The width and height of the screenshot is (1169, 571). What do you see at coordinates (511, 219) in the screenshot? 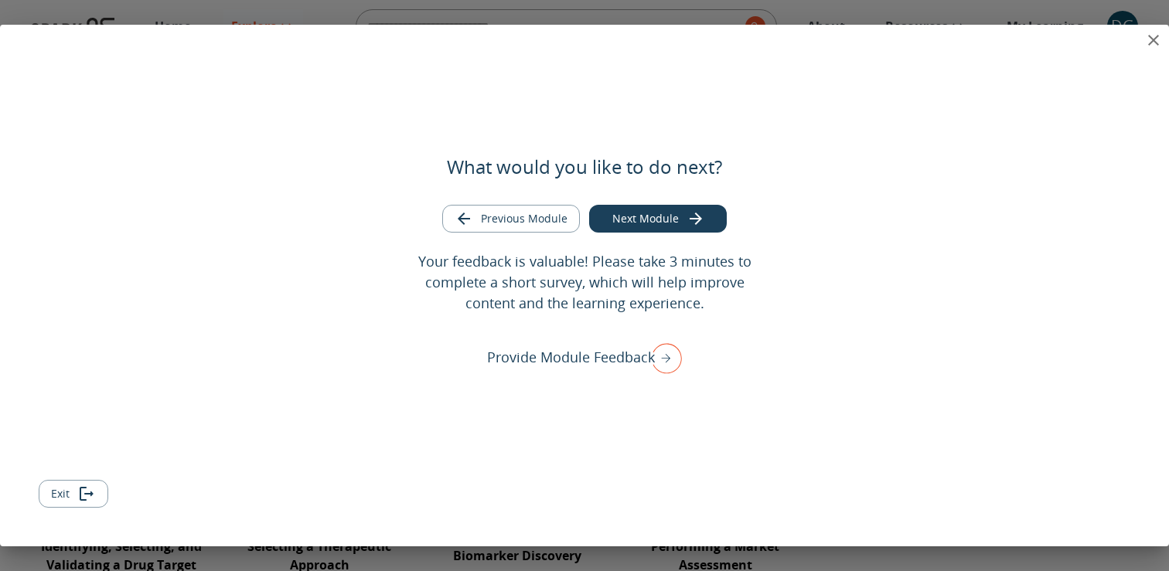
I see `button: Go to previous module` at bounding box center [511, 219].